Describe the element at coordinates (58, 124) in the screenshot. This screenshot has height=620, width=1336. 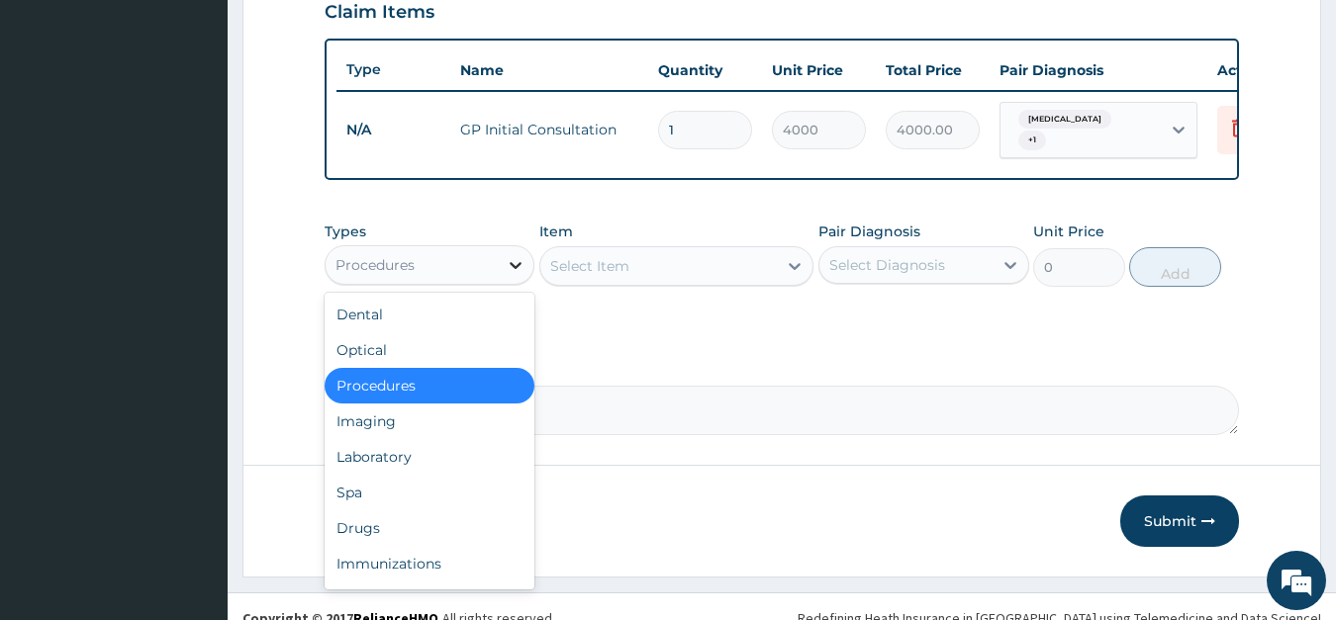
I see `img: d_794563401_company_1708531726252_794563401` at that location.